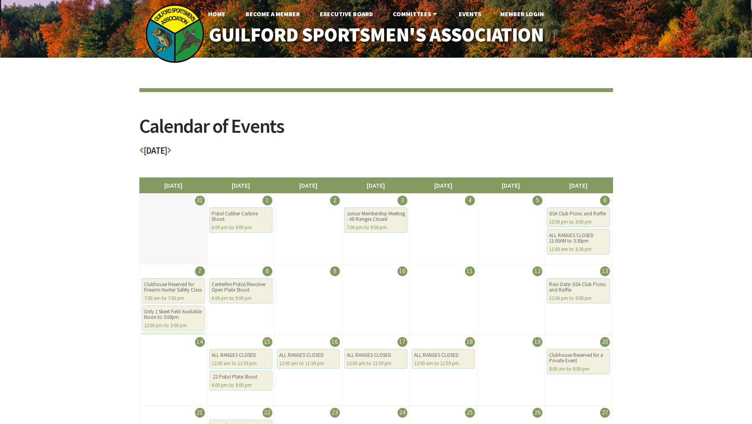 The image size is (752, 424). I want to click on div: 20, so click(605, 342).